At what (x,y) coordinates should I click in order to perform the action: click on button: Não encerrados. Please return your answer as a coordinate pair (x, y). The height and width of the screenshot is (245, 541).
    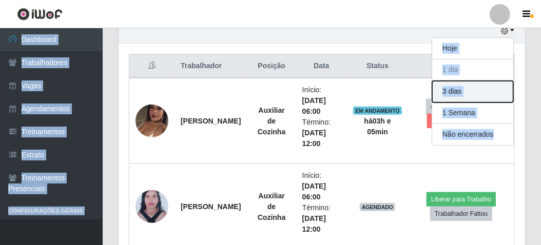
    Looking at the image, I should click on (473, 135).